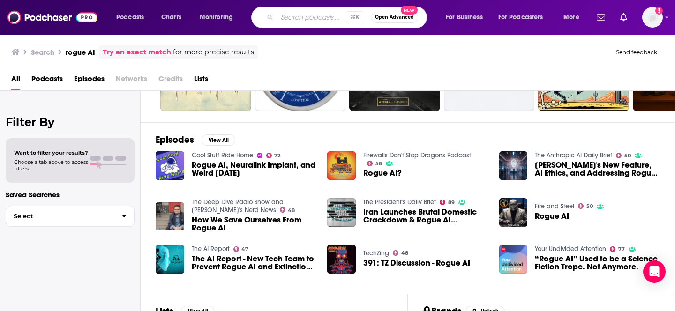 Image resolution: width=675 pixels, height=311 pixels. I want to click on span: For Business, so click(464, 17).